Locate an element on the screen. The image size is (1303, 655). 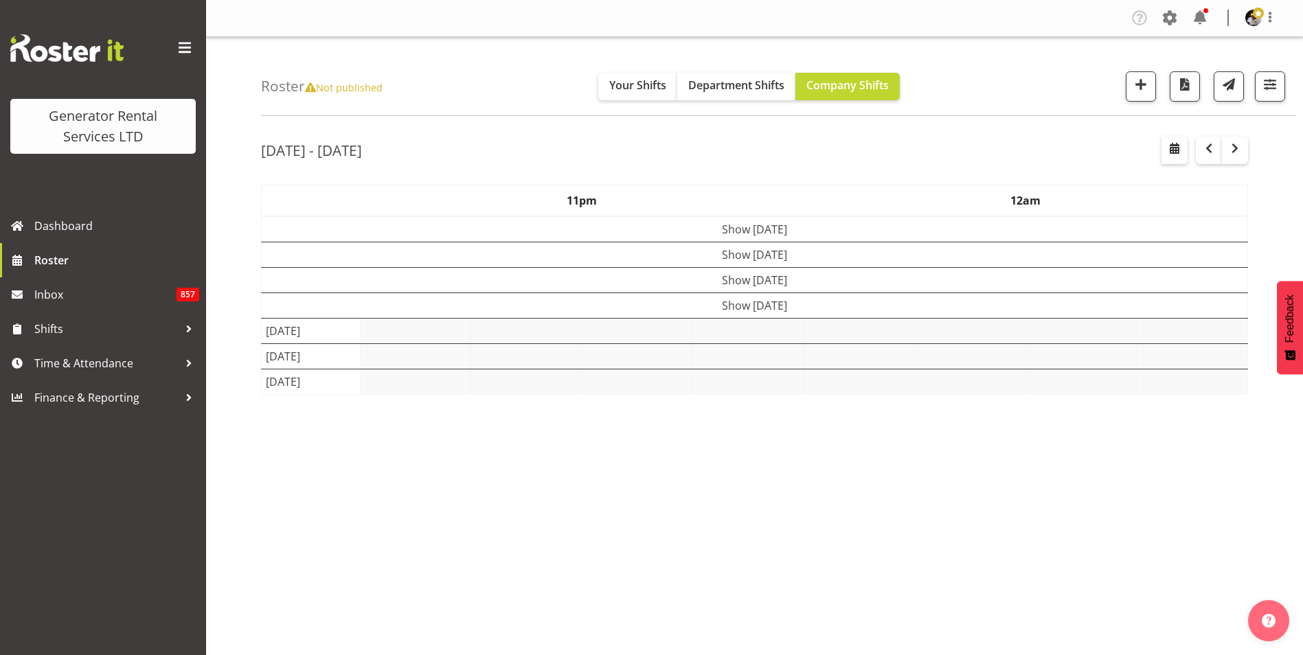
span: Not published is located at coordinates (344, 87).